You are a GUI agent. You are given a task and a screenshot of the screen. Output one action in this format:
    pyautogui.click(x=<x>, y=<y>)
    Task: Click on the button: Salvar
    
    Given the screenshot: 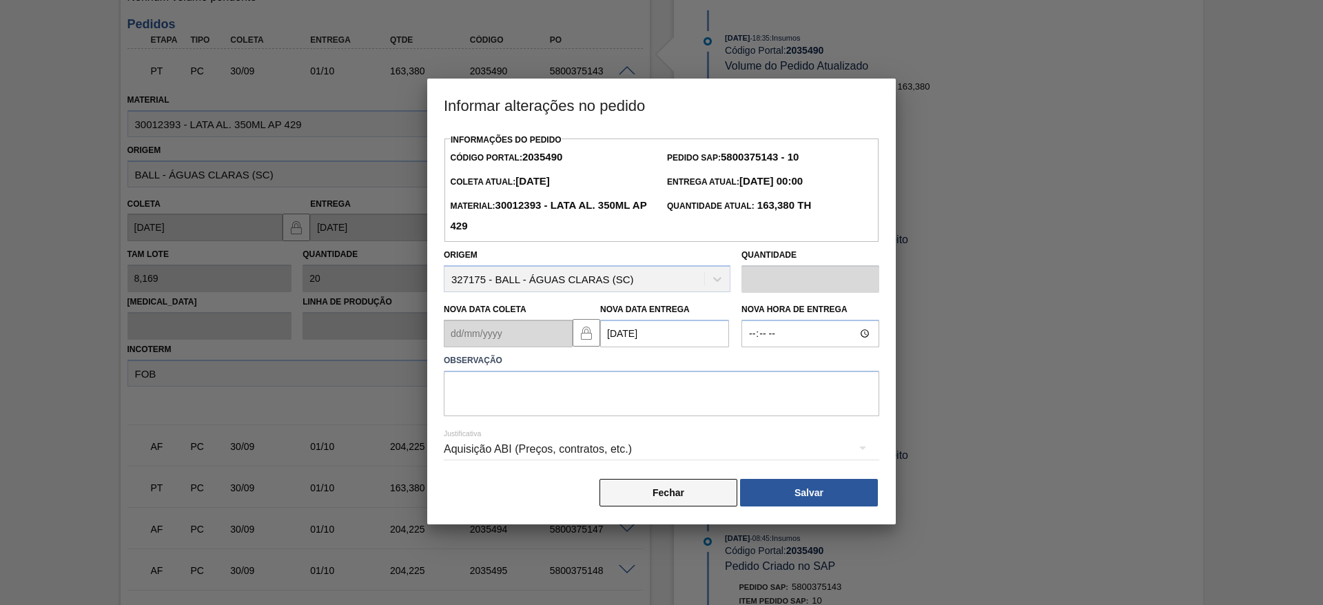 What is the action you would take?
    pyautogui.click(x=809, y=493)
    